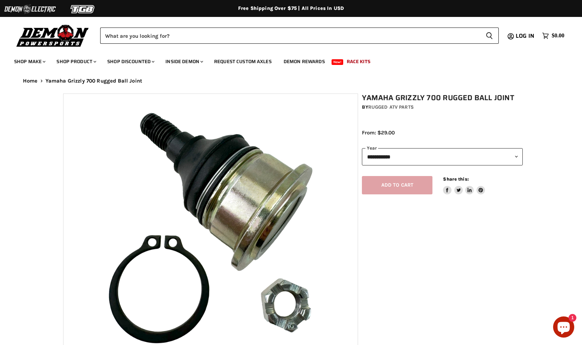 The width and height of the screenshot is (582, 345). Describe the element at coordinates (243, 61) in the screenshot. I see `a: Request Custom Axles` at that location.